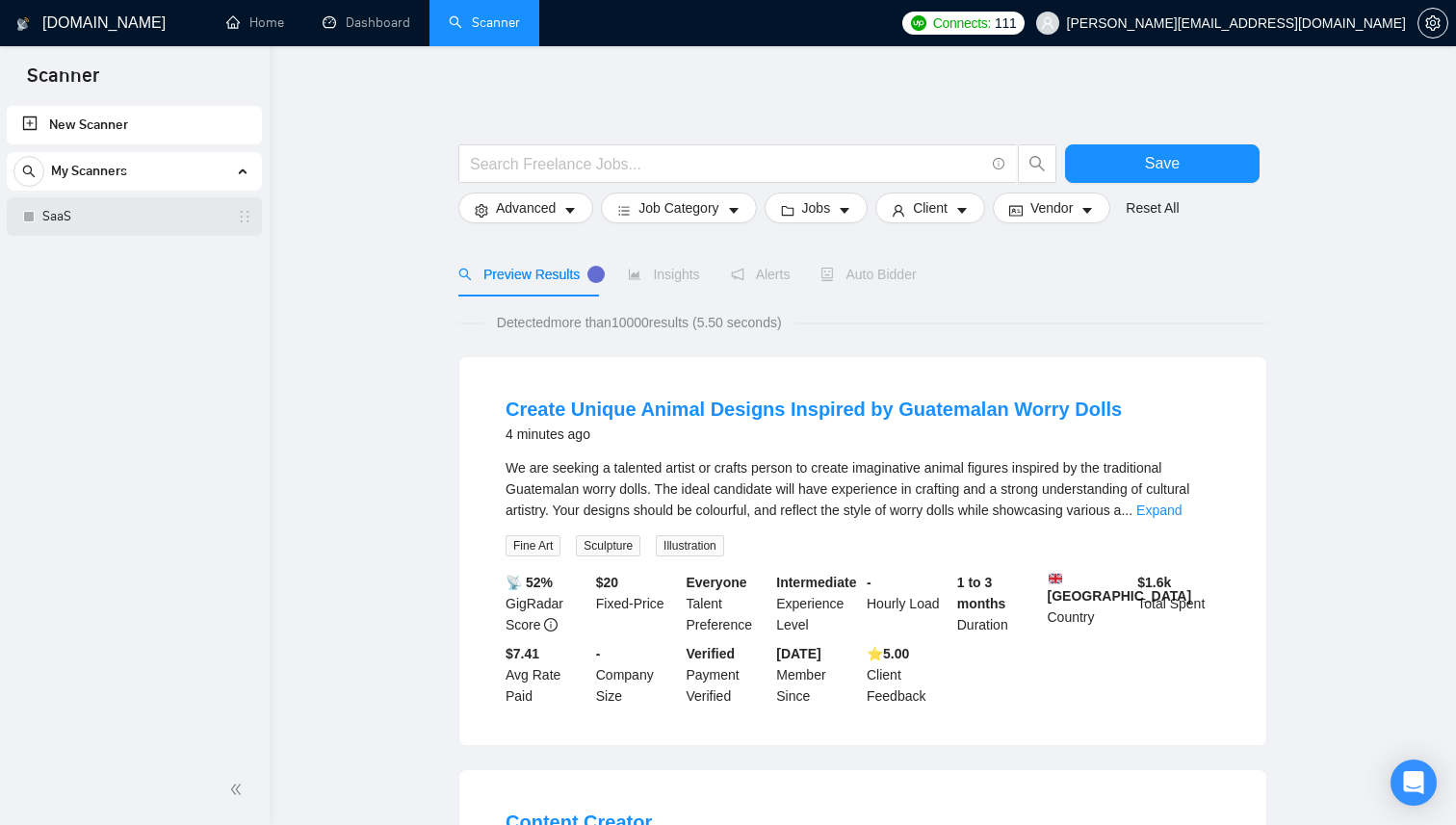 The width and height of the screenshot is (1456, 825). Describe the element at coordinates (1178, 604) in the screenshot. I see `div: Total Spent` at that location.